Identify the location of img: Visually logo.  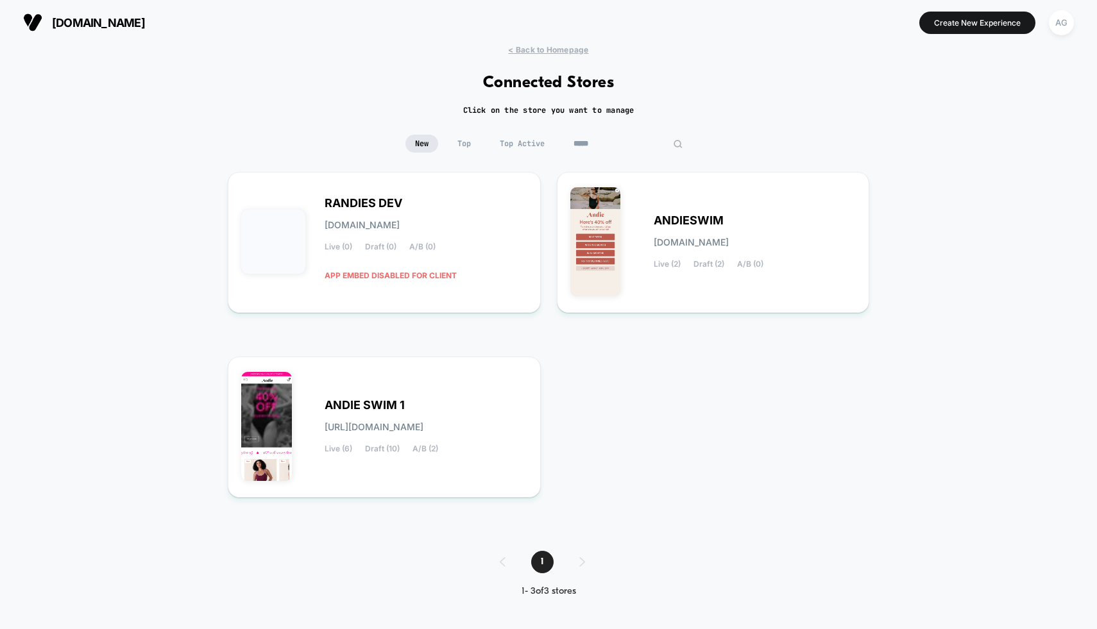
(33, 22).